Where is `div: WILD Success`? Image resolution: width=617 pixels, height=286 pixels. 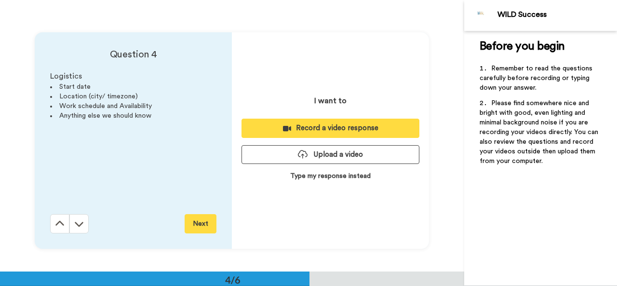 div: WILD Success is located at coordinates (557, 14).